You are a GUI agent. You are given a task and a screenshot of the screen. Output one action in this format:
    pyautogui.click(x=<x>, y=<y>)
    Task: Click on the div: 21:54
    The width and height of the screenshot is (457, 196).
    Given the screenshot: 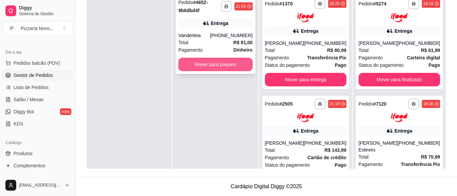 What is the action you would take?
    pyautogui.click(x=241, y=6)
    